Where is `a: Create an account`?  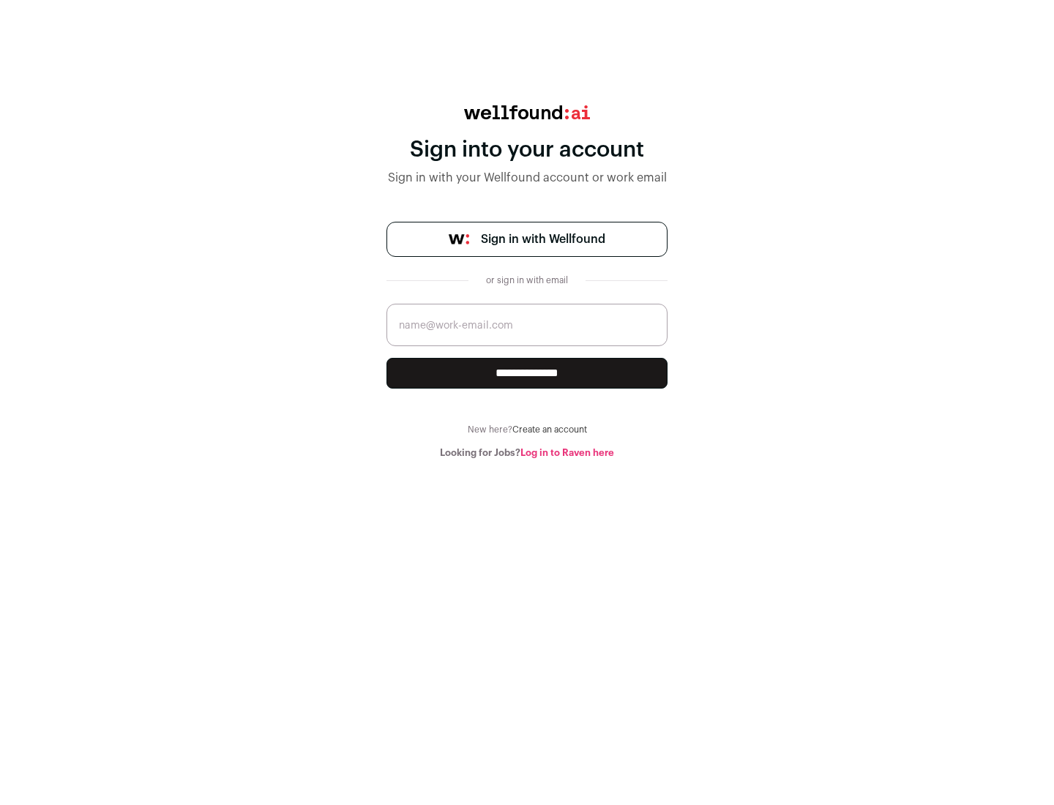
a: Create an account is located at coordinates (549, 429).